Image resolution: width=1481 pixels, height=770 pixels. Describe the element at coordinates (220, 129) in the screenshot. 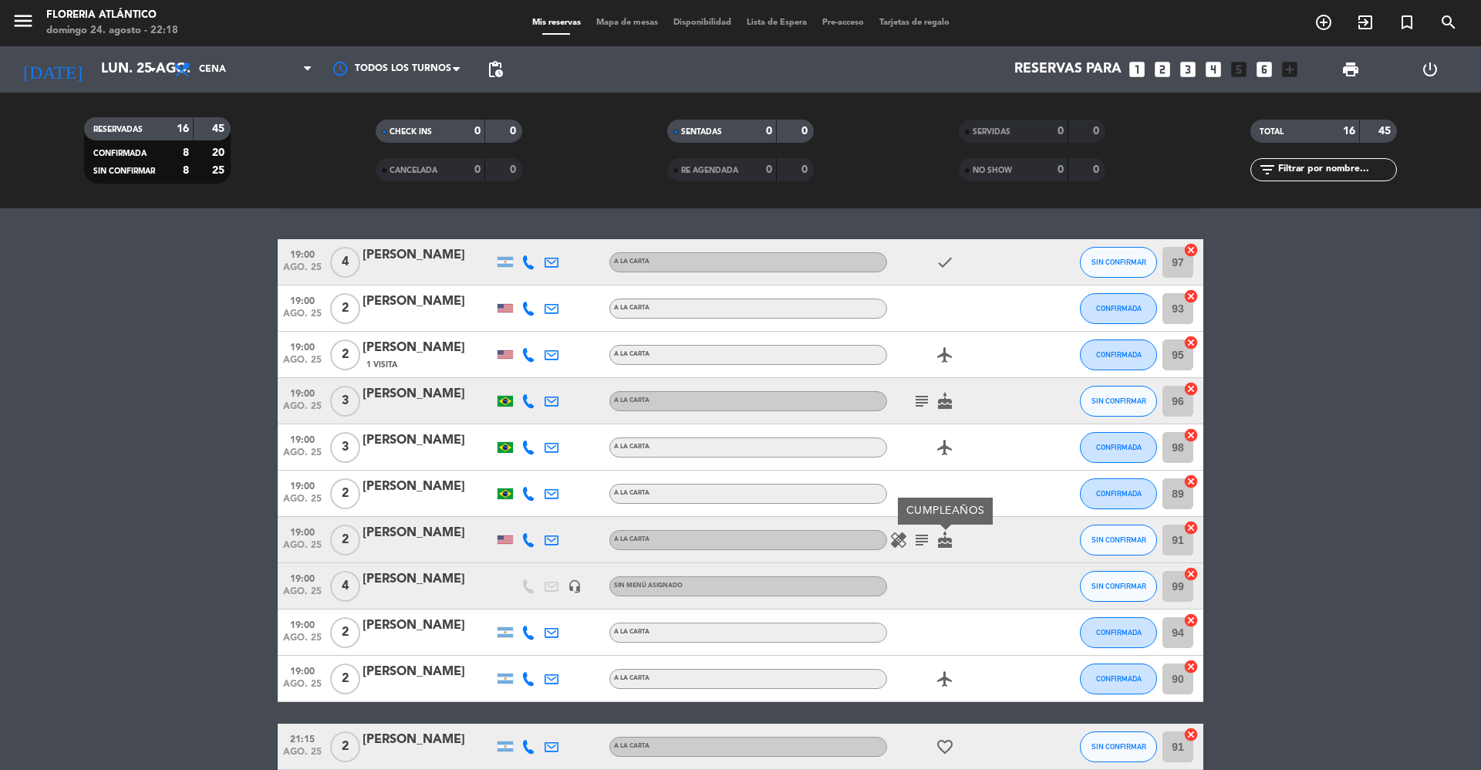

I see `strong: 45` at that location.